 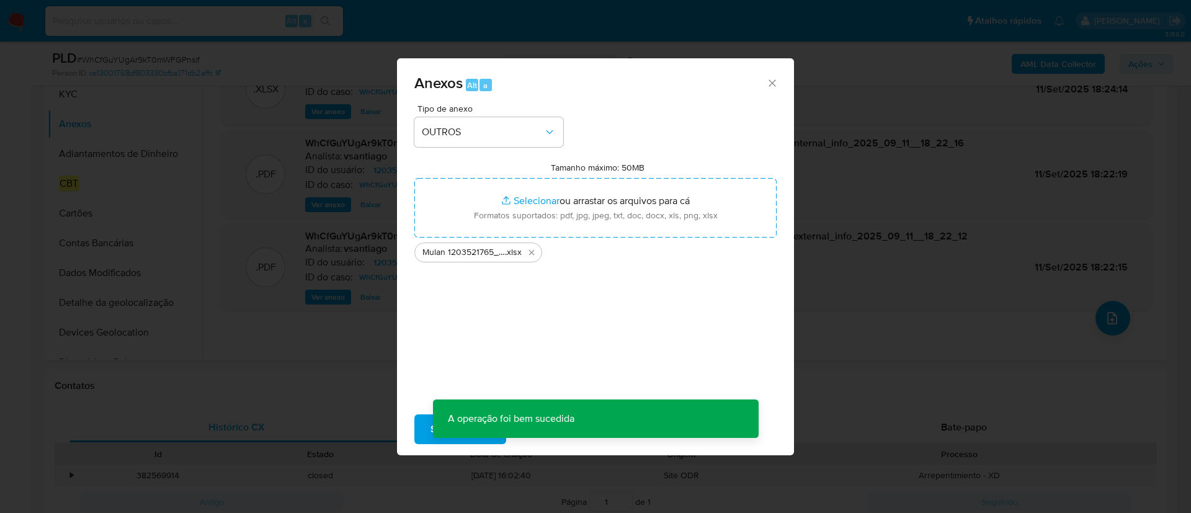 I want to click on button: Fechar, so click(x=772, y=83).